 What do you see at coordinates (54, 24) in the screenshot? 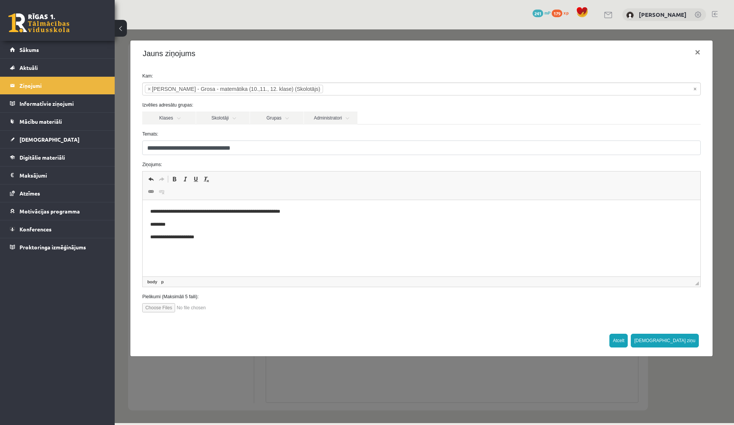
I see `h4: Jauns ziņojums` at bounding box center [54, 24].